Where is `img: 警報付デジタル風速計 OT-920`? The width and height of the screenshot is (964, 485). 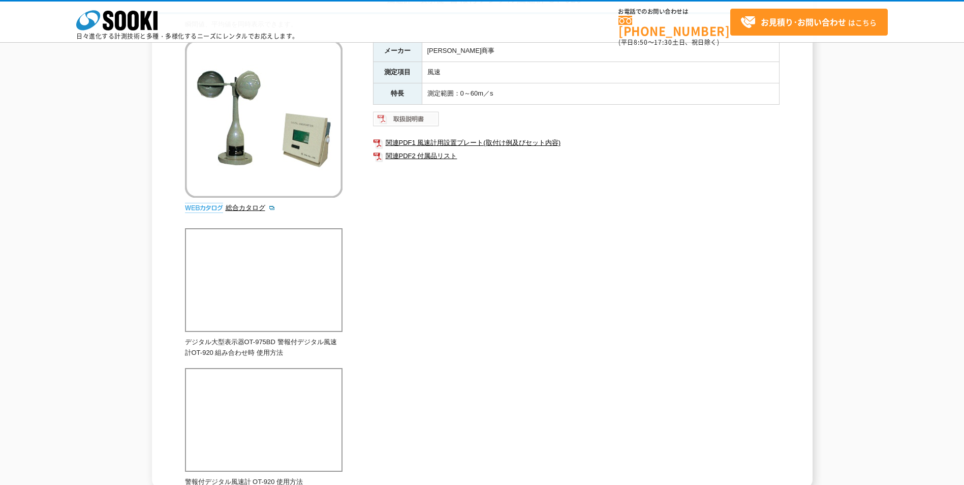 img: 警報付デジタル風速計 OT-920 is located at coordinates (264, 119).